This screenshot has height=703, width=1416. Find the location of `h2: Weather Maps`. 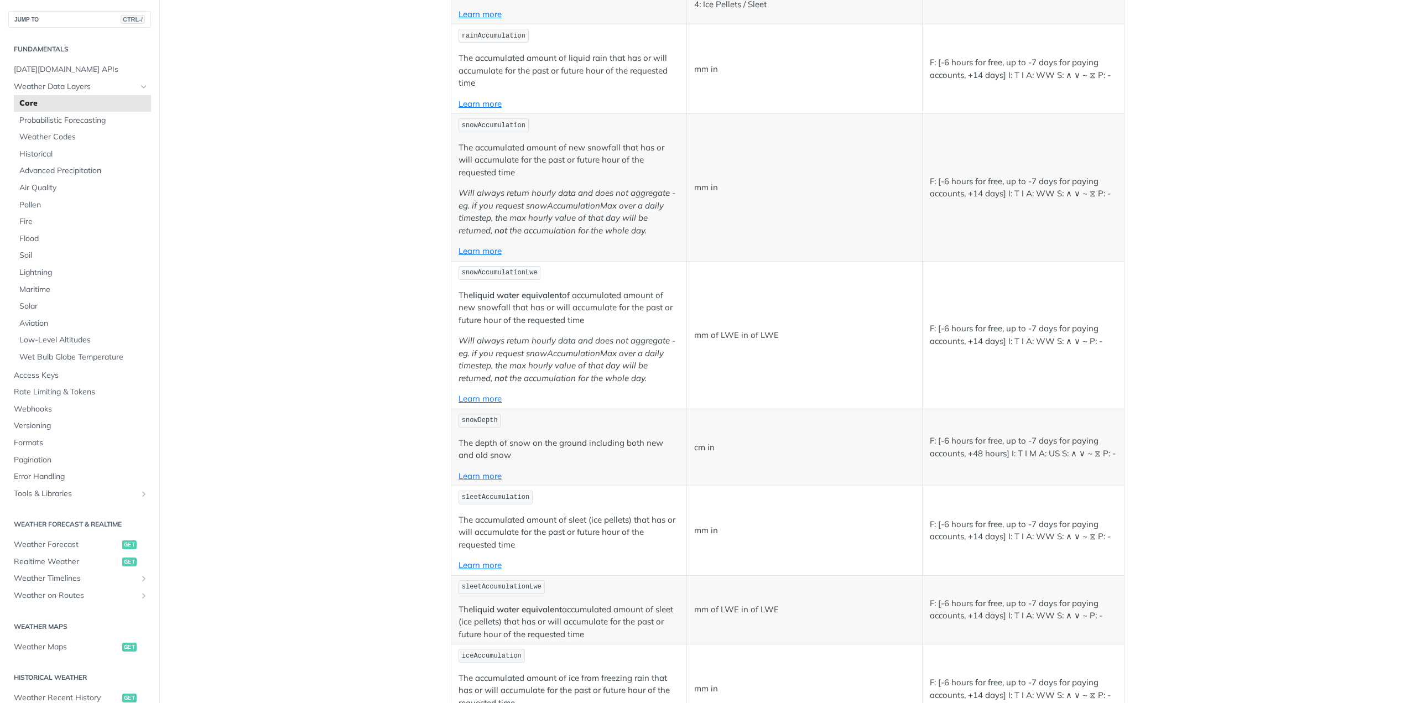

h2: Weather Maps is located at coordinates (80, 627).